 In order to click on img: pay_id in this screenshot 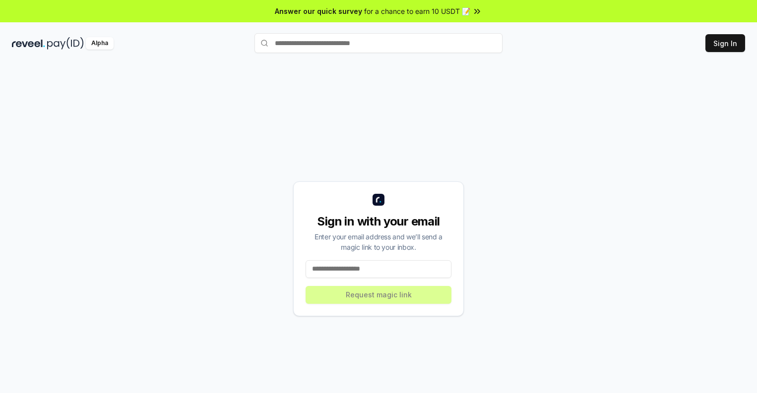, I will do `click(65, 43)`.